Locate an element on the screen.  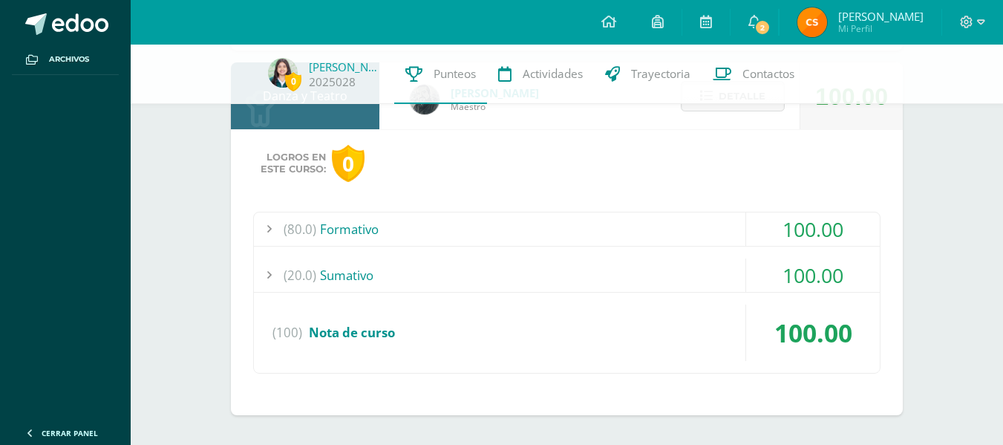
span: 2 is located at coordinates (762, 27).